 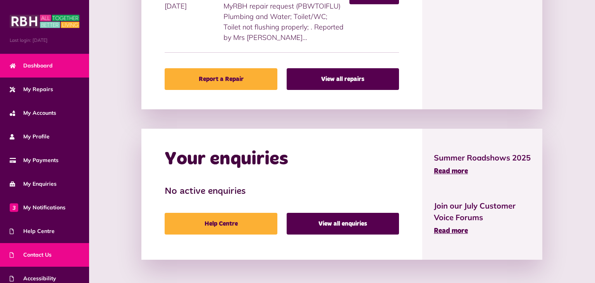 I want to click on a: Join our July Customer Voice Forums Read more, so click(x=482, y=218).